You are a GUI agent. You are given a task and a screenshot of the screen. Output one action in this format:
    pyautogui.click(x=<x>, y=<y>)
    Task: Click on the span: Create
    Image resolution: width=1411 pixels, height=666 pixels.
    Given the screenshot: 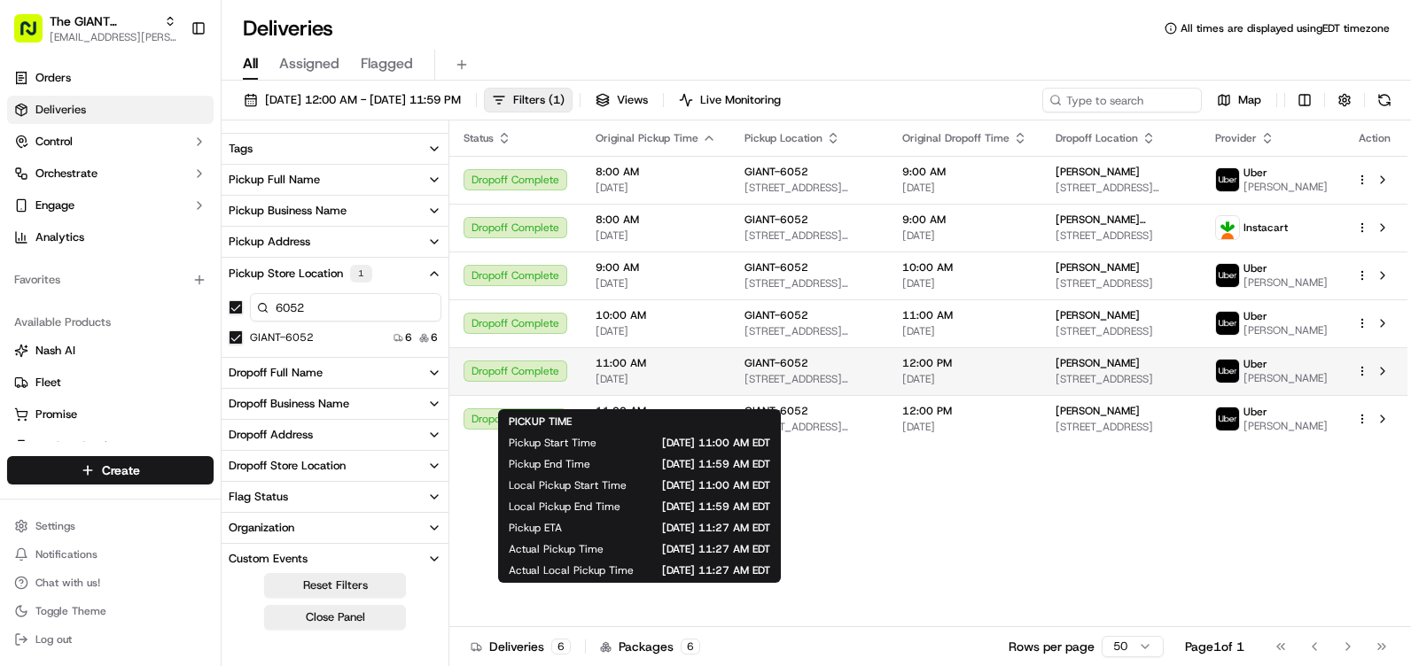 What is the action you would take?
    pyautogui.click(x=121, y=470)
    